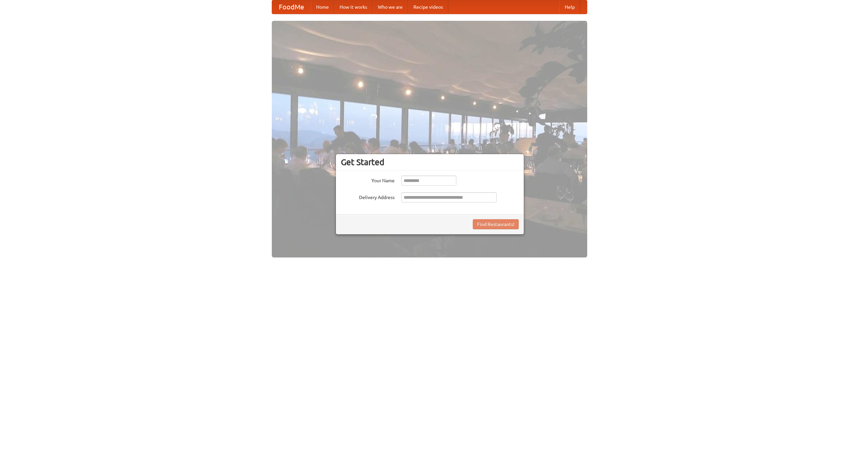 Image resolution: width=859 pixels, height=475 pixels. What do you see at coordinates (323, 7) in the screenshot?
I see `a: Home` at bounding box center [323, 7].